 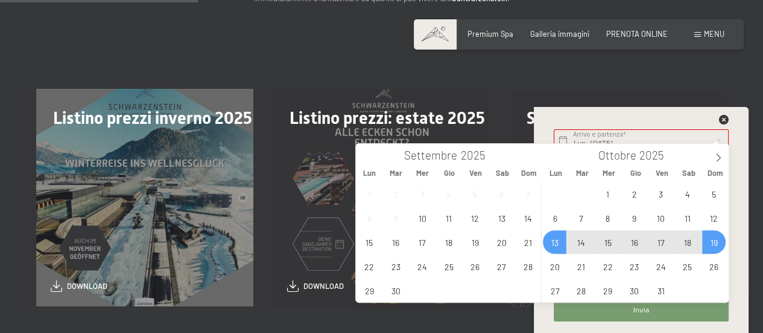 What do you see at coordinates (369, 241) in the screenshot?
I see `span: Settembre 15, 2025` at bounding box center [369, 241].